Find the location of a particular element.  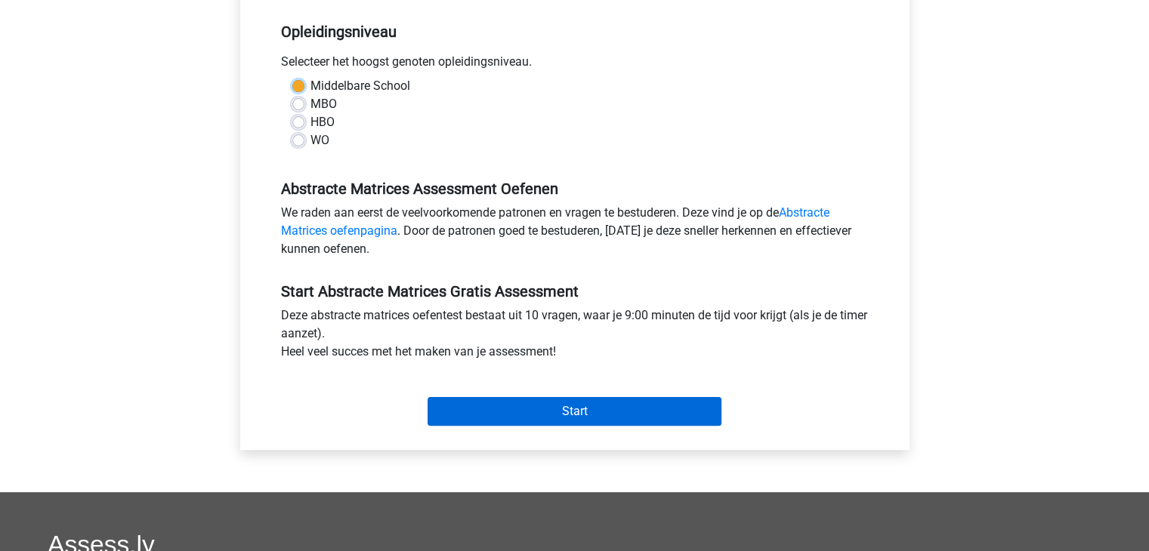

div: We raden aan eerst de veelvoorkomende patronen en vragen te bestuderen. Deze vind je op de . Door... is located at coordinates (575, 234).